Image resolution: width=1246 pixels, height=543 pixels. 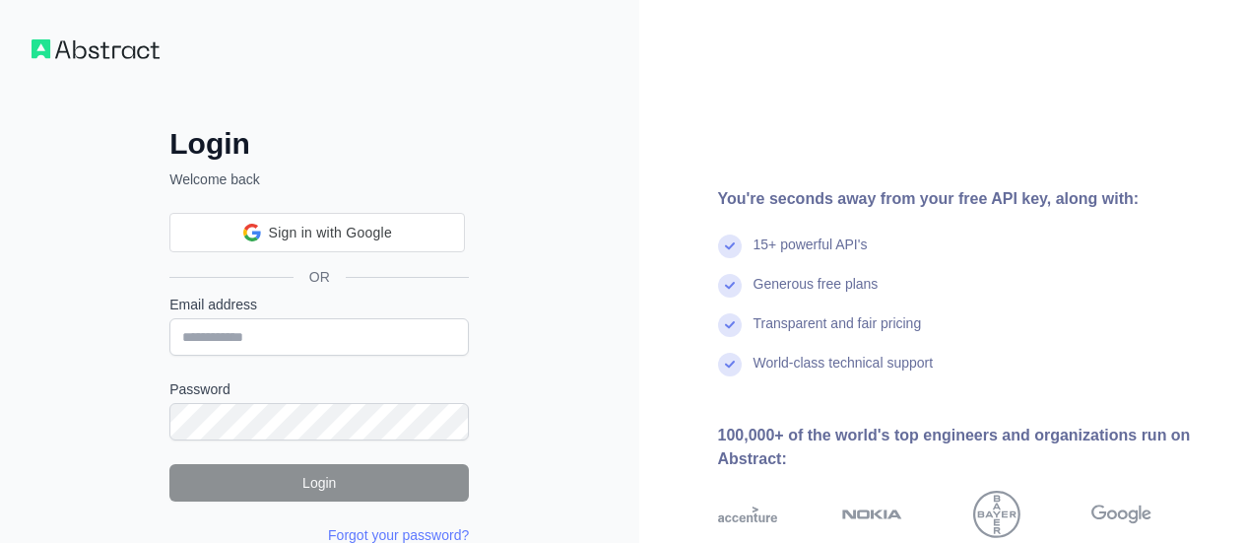 I want to click on img: Workflow, so click(x=96, y=49).